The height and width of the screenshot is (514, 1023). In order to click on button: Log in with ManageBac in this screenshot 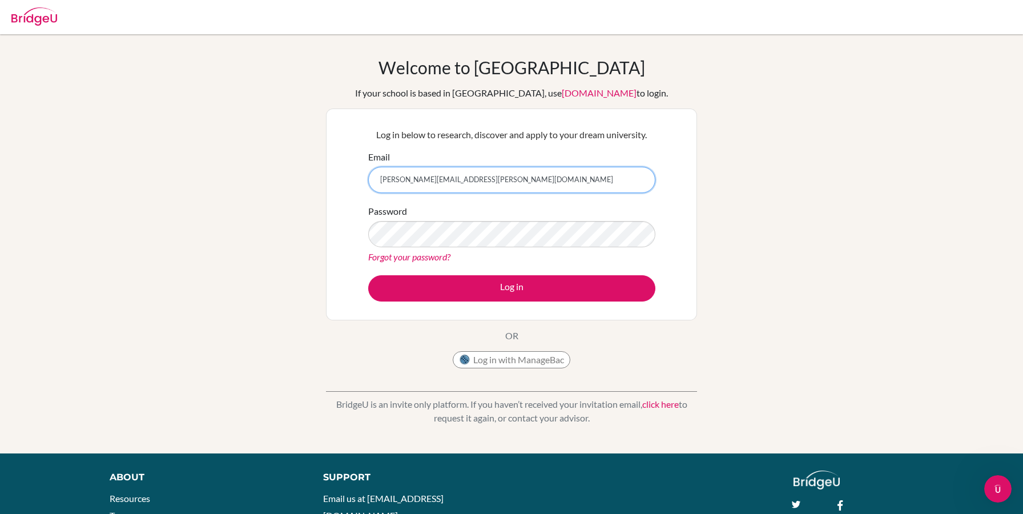, I will do `click(512, 360)`.